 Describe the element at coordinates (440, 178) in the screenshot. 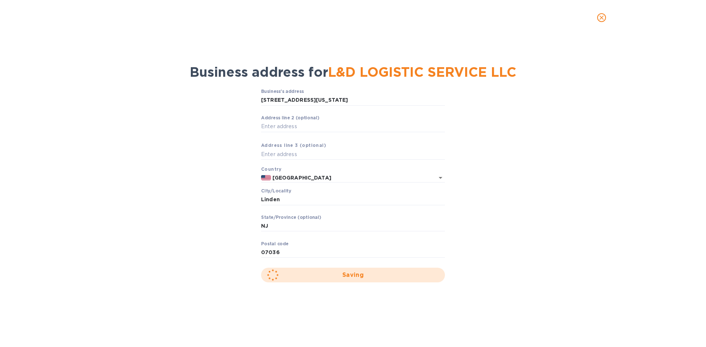

I see `button: Open` at that location.